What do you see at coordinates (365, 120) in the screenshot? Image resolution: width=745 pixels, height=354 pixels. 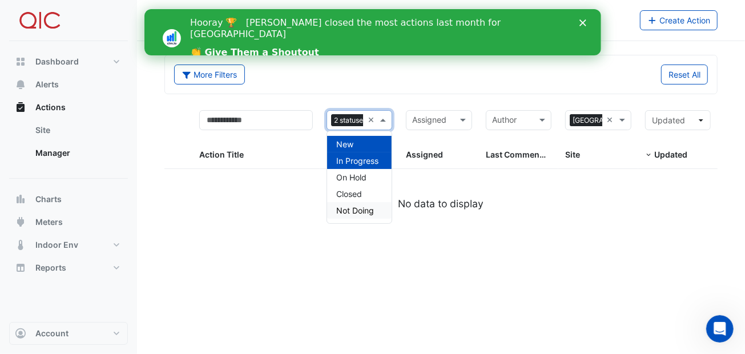 I see `span: 2 statuses selected` at bounding box center [365, 120].